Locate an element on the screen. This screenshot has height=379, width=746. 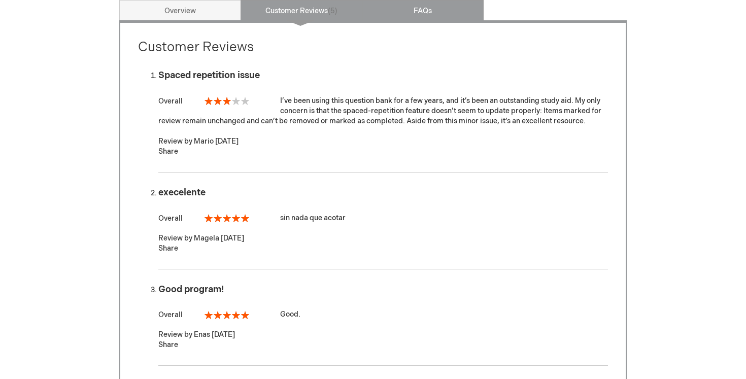
div: execelente is located at coordinates (383, 193).